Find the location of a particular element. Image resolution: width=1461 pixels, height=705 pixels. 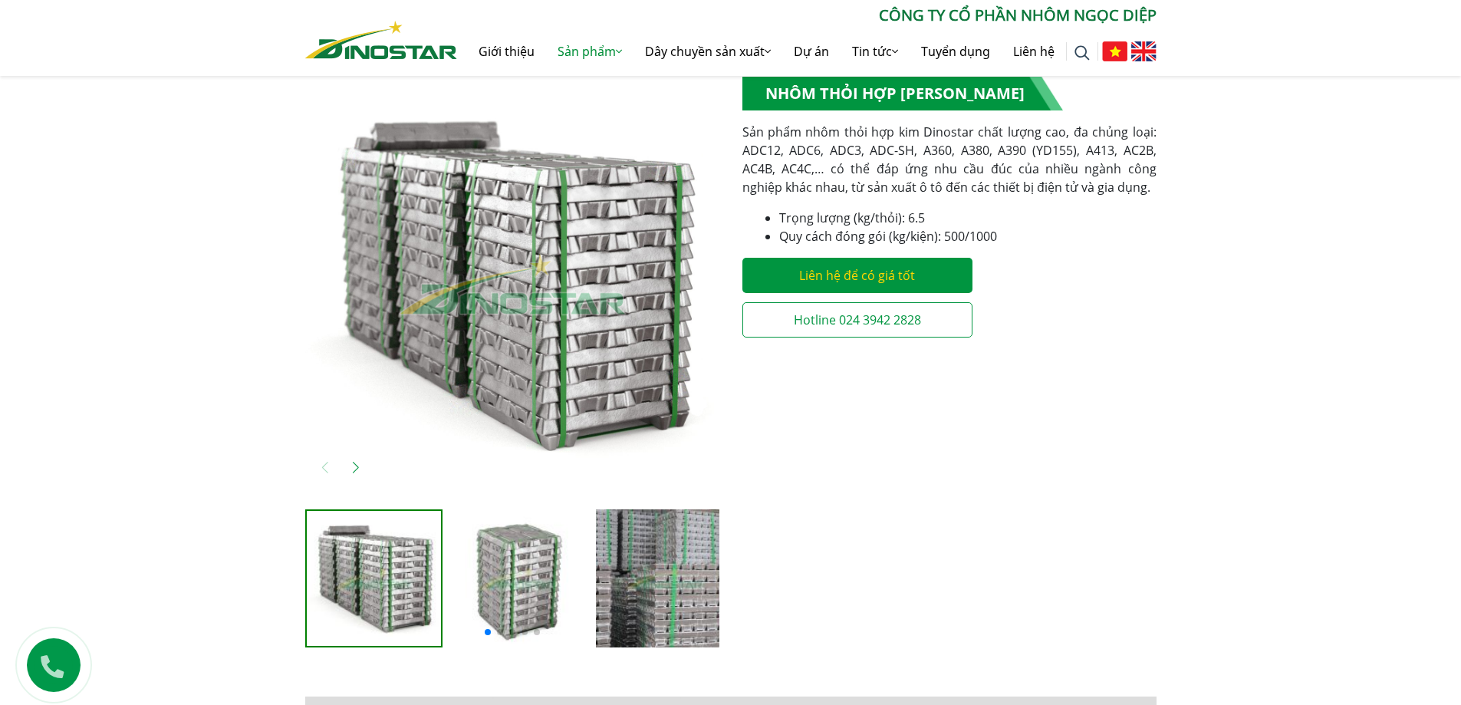

a: Dự án is located at coordinates (811, 51).